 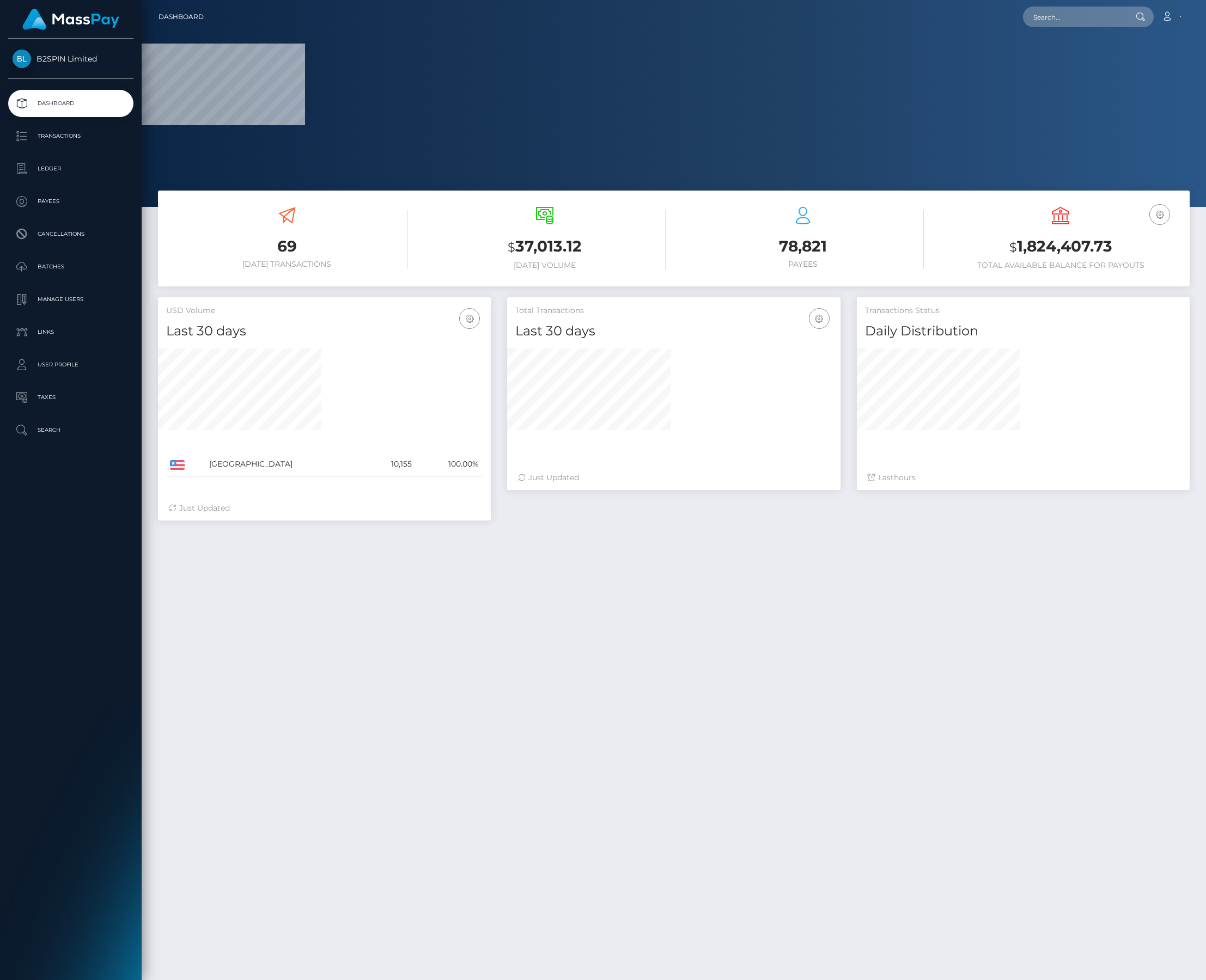 I want to click on img: US.png, so click(x=177, y=465).